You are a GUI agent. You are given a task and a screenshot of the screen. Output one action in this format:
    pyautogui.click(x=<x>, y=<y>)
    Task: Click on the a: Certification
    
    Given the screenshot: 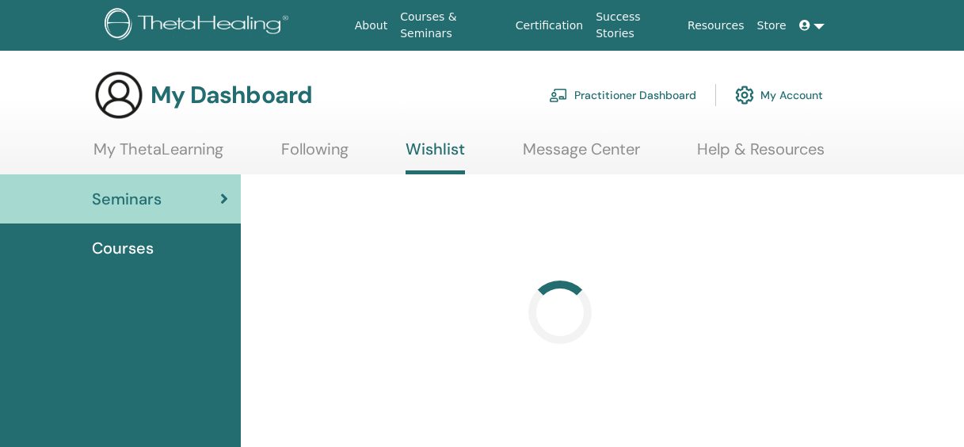 What is the action you would take?
    pyautogui.click(x=549, y=25)
    